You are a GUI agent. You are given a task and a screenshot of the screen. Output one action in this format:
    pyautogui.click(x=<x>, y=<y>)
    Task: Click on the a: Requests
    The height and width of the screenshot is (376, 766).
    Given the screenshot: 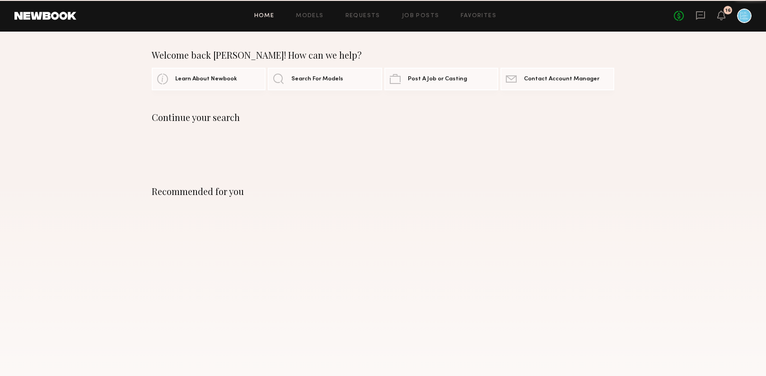 What is the action you would take?
    pyautogui.click(x=363, y=16)
    